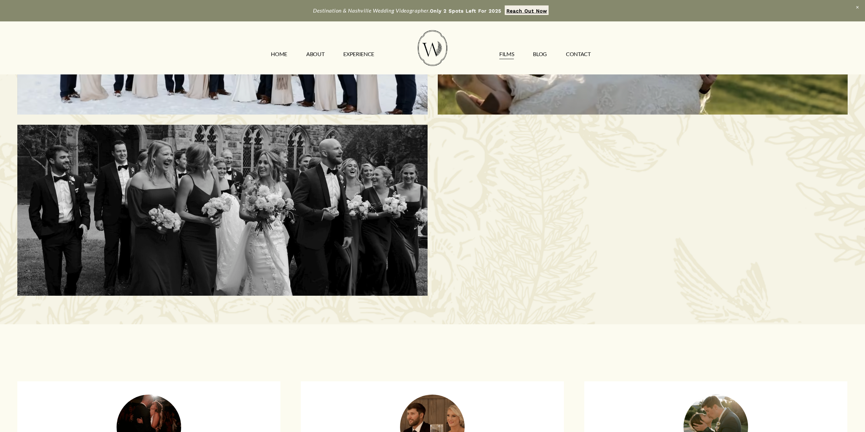  Describe the element at coordinates (506, 54) in the screenshot. I see `a: FILMS` at that location.